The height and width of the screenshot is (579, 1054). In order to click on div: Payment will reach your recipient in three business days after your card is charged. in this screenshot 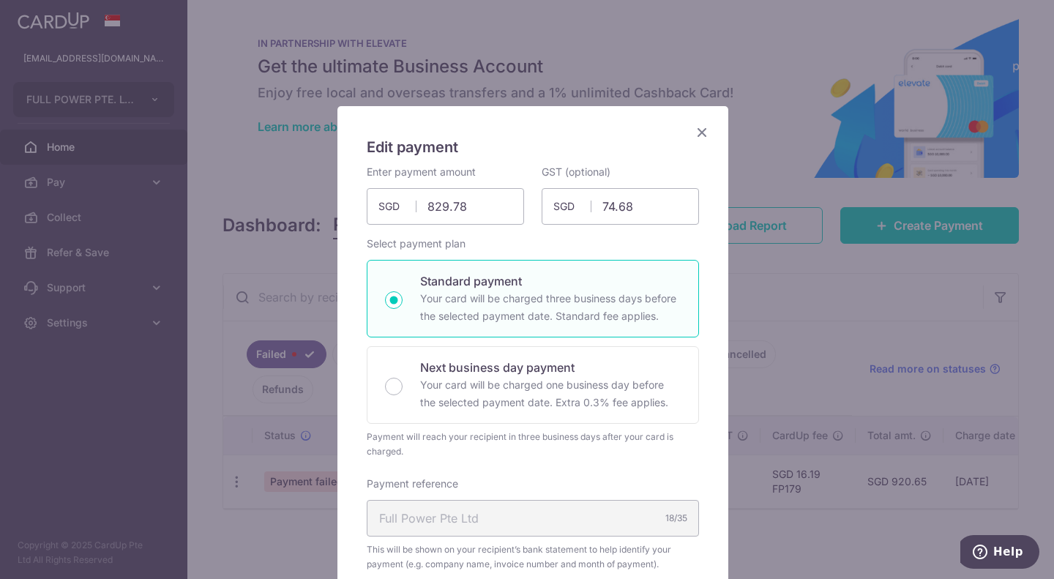, I will do `click(533, 444)`.